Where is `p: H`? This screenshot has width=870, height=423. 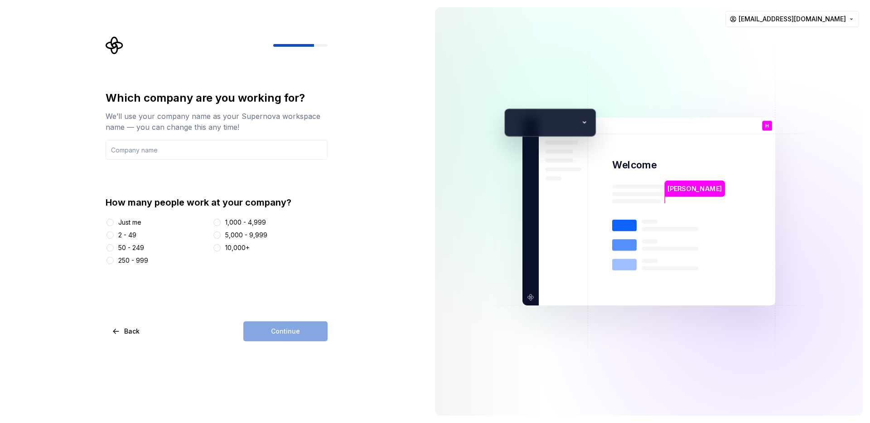 p: H is located at coordinates (768, 126).